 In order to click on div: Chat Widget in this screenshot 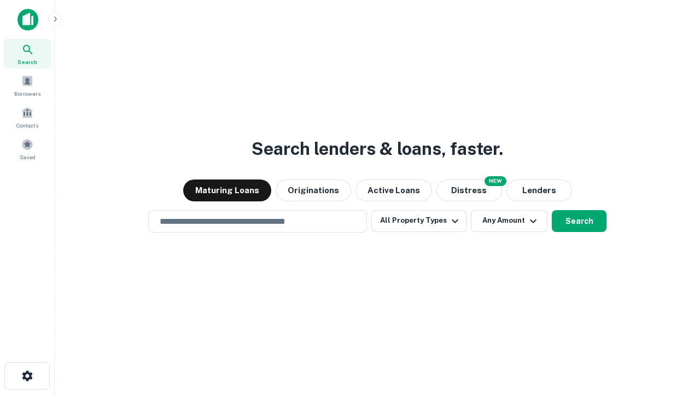, I will do `click(672, 332)`.